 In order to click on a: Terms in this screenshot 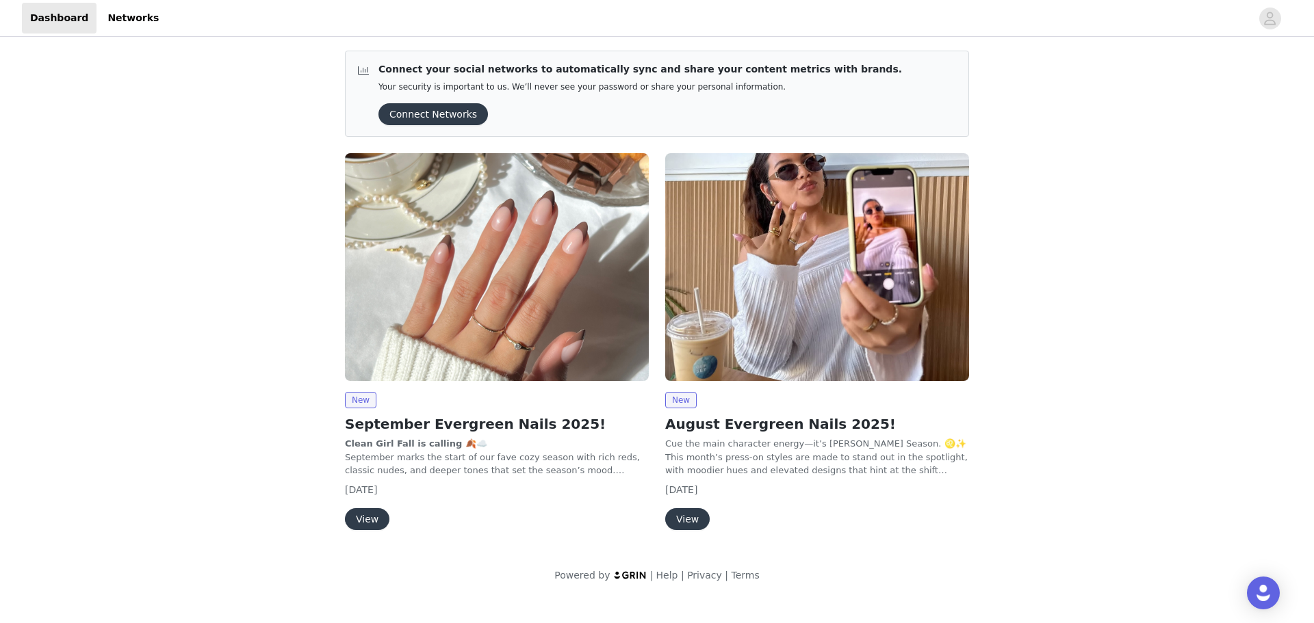, I will do `click(745, 576)`.